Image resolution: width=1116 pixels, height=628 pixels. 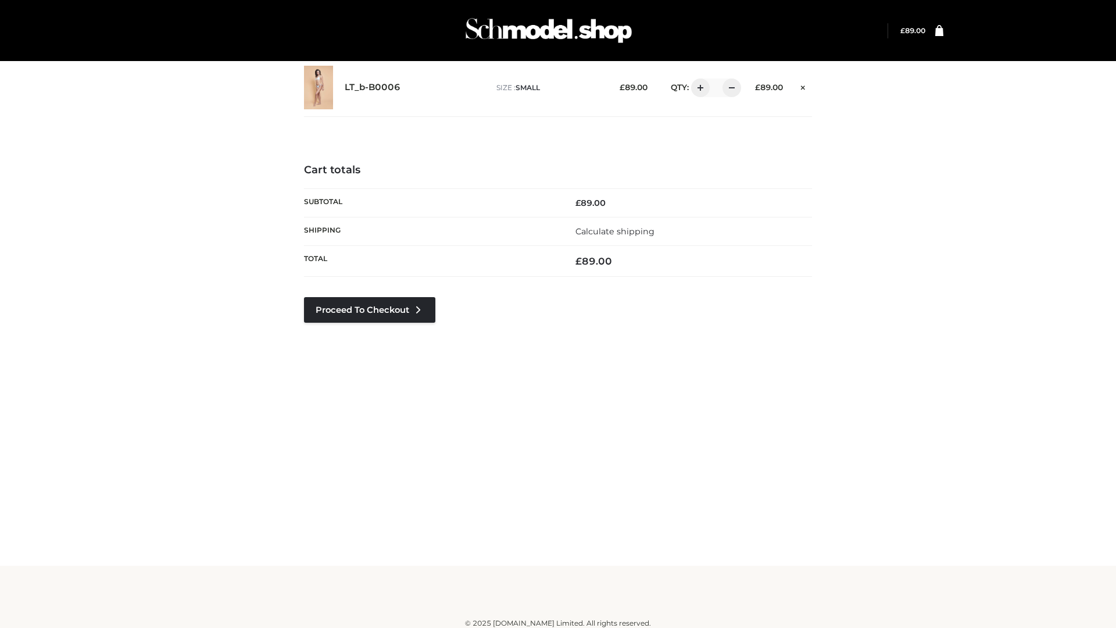 What do you see at coordinates (913, 30) in the screenshot?
I see `a: £89.00` at bounding box center [913, 30].